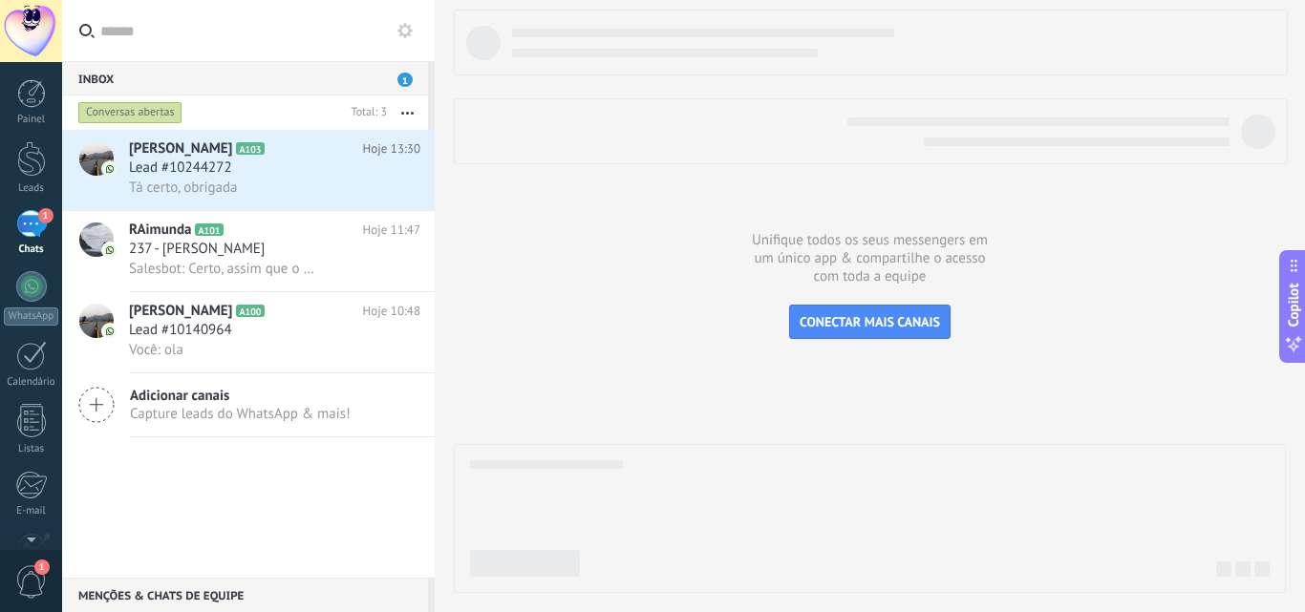 This screenshot has height=612, width=1305. I want to click on div: Inbox, so click(244, 78).